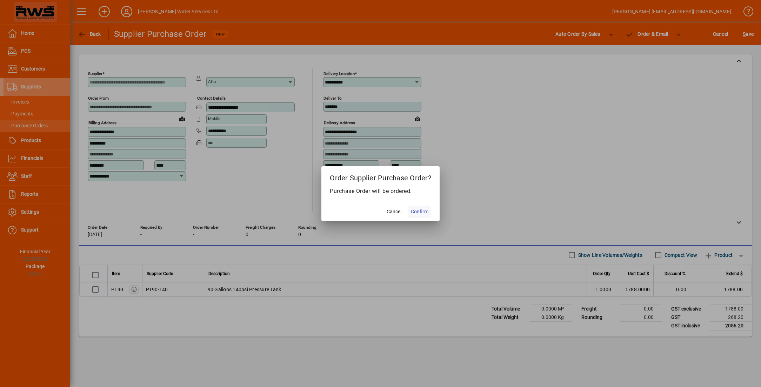  What do you see at coordinates (420, 212) in the screenshot?
I see `button: Confirm` at bounding box center [420, 212].